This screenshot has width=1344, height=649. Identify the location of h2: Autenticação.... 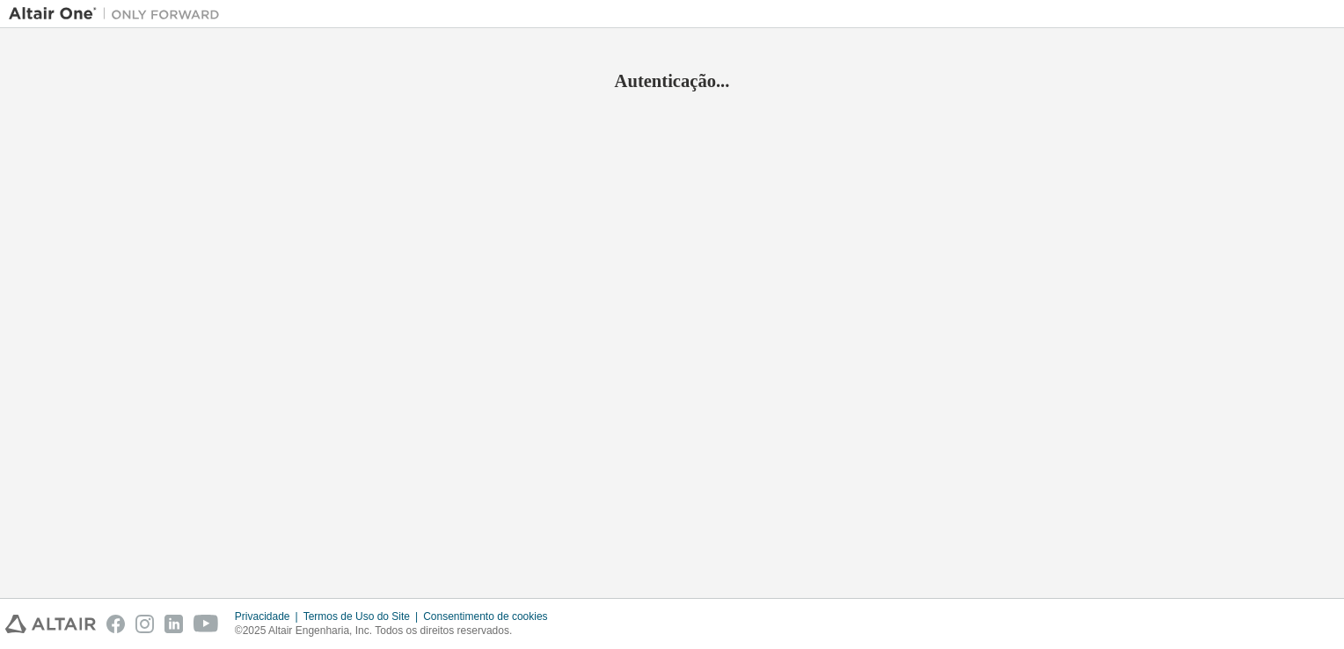
(672, 81).